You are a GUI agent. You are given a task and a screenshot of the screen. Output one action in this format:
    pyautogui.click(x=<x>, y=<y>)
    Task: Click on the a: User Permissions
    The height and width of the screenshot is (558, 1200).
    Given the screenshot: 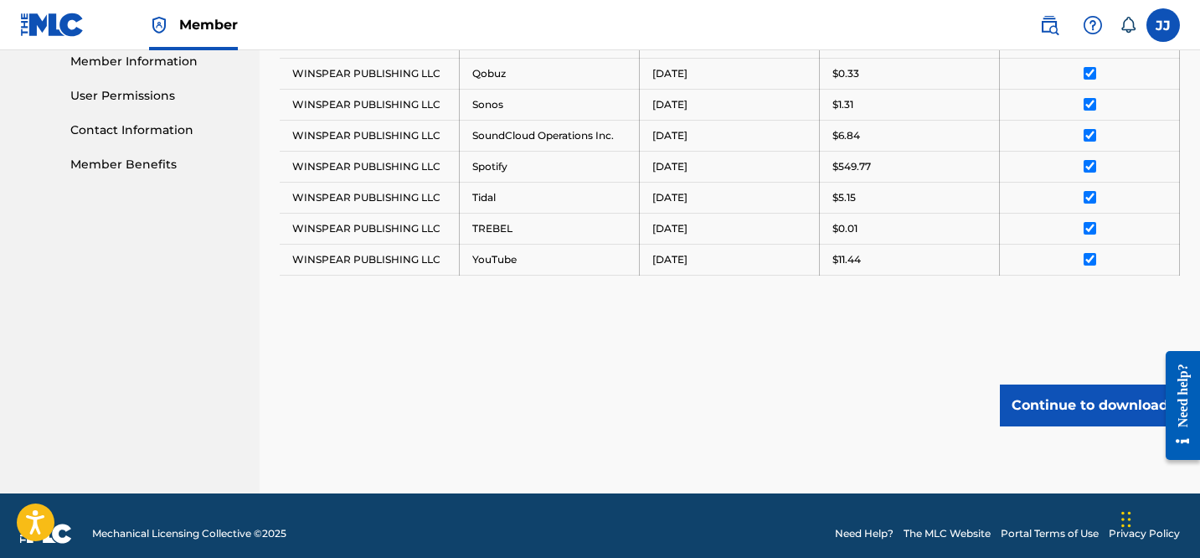 What is the action you would take?
    pyautogui.click(x=155, y=95)
    